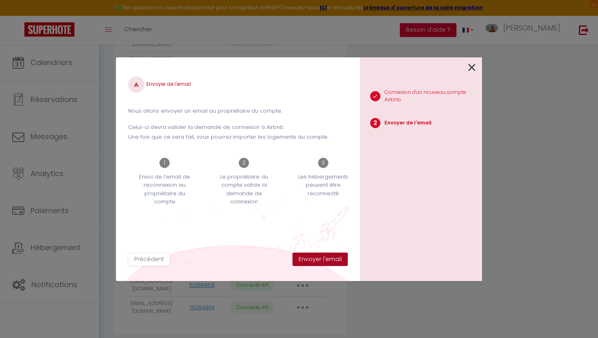 The height and width of the screenshot is (338, 598). Describe the element at coordinates (323, 163) in the screenshot. I see `span: 3` at that location.